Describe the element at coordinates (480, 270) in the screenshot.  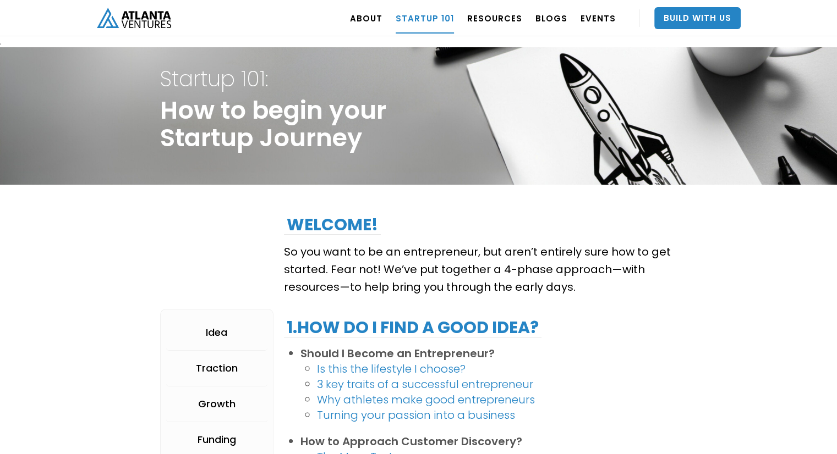
I see `p: So you want to be an entrepreneur, but aren’t entirely sure how to get started. Fear not! We’ve p...` at that location.